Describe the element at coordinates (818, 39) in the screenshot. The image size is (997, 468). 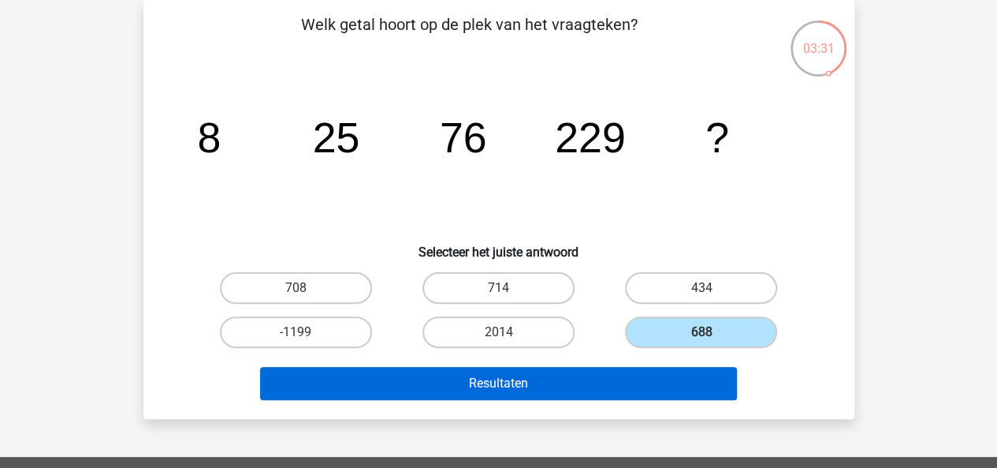
I see `div: 03:31` at that location.